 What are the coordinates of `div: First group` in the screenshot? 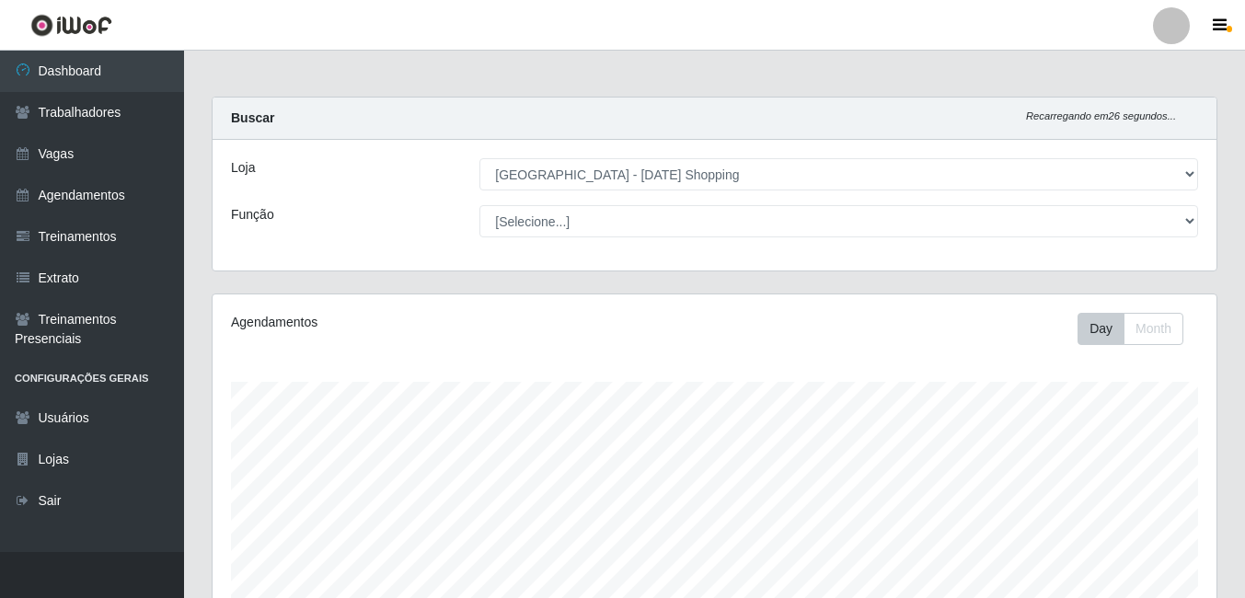 It's located at (1130, 329).